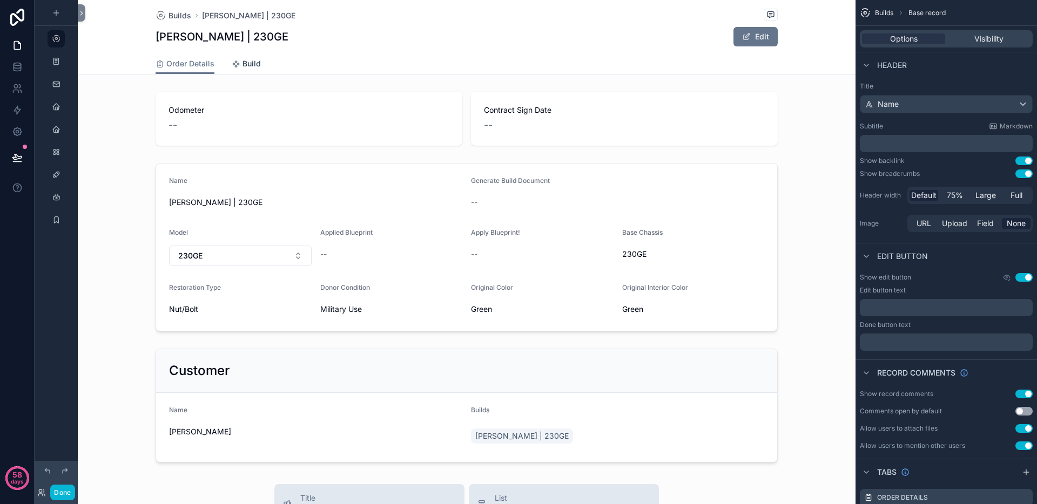 The image size is (1037, 504). What do you see at coordinates (190, 64) in the screenshot?
I see `span: Order Details` at bounding box center [190, 64].